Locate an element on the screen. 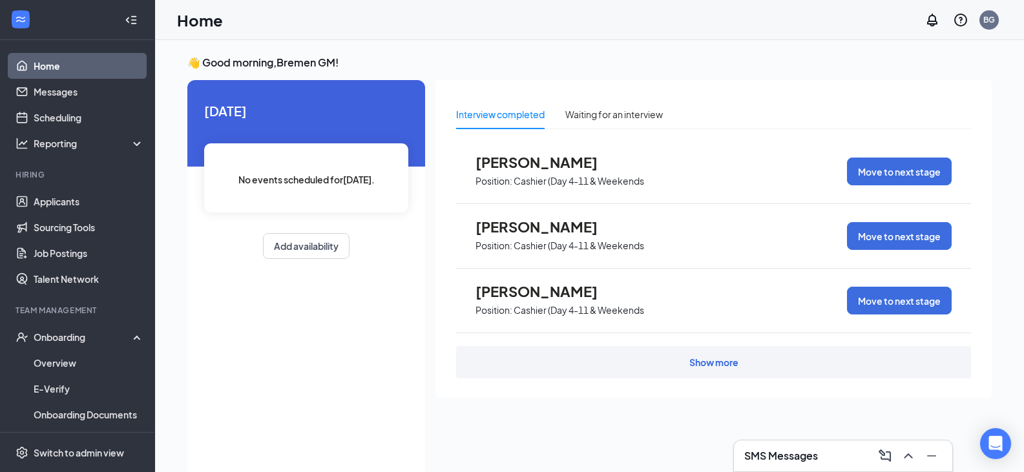 This screenshot has width=1024, height=472. a: Talent Network is located at coordinates (89, 279).